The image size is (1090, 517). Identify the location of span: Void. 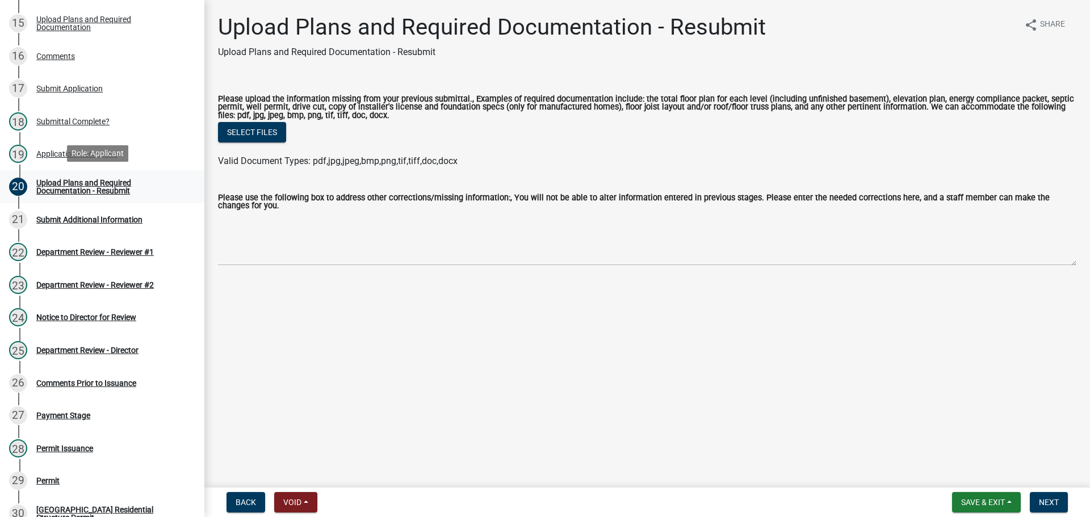
(292, 503).